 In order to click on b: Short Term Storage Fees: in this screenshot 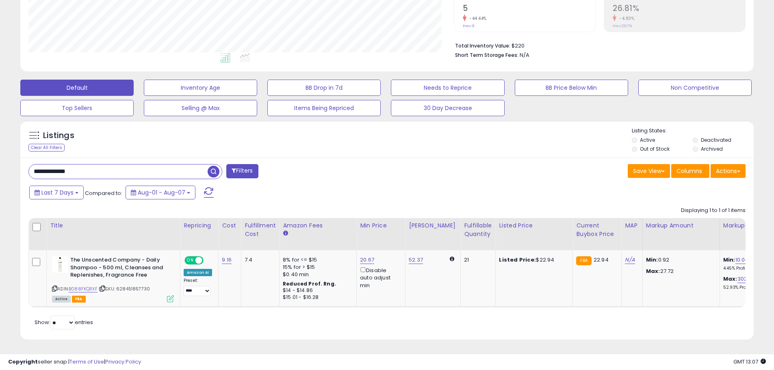, I will do `click(487, 55)`.